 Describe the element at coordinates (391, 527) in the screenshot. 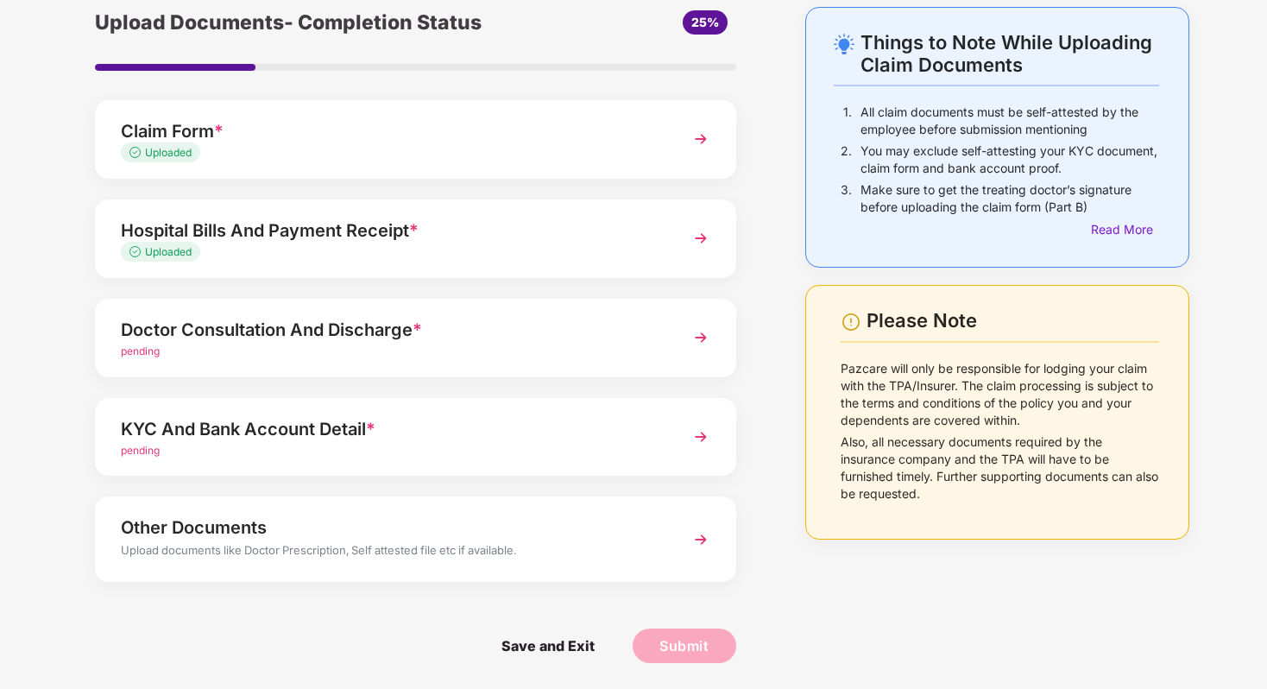

I see `div: Other Documents` at that location.